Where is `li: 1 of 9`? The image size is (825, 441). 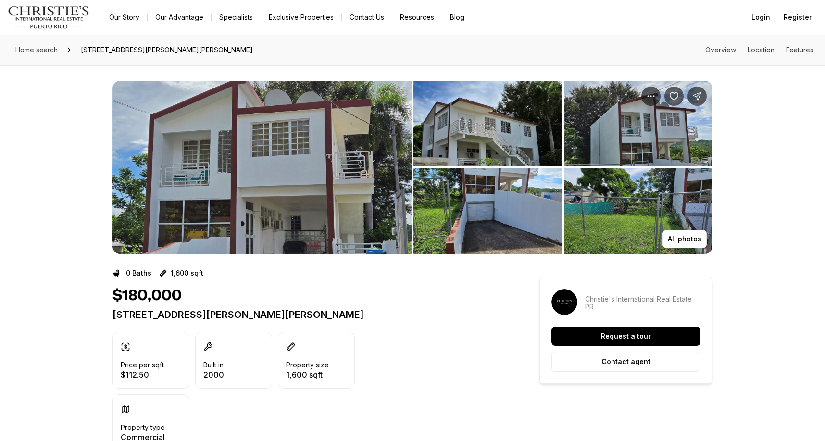
li: 1 of 9 is located at coordinates (262, 167).